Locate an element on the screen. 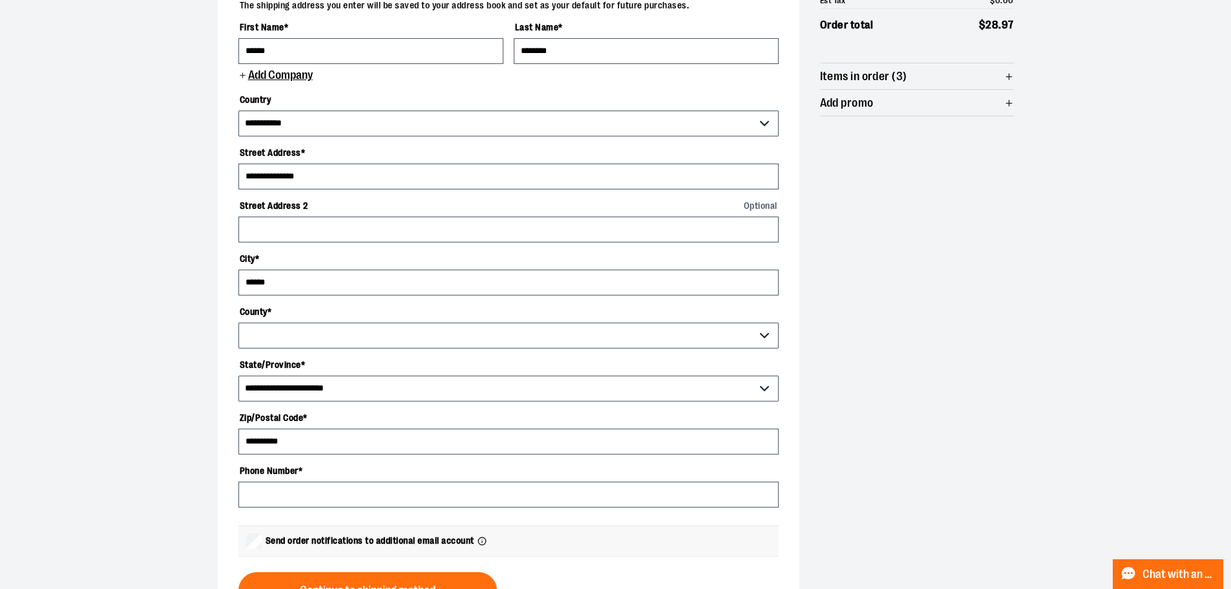 This screenshot has height=589, width=1231. label: Street Address 2 is located at coordinates (508, 205).